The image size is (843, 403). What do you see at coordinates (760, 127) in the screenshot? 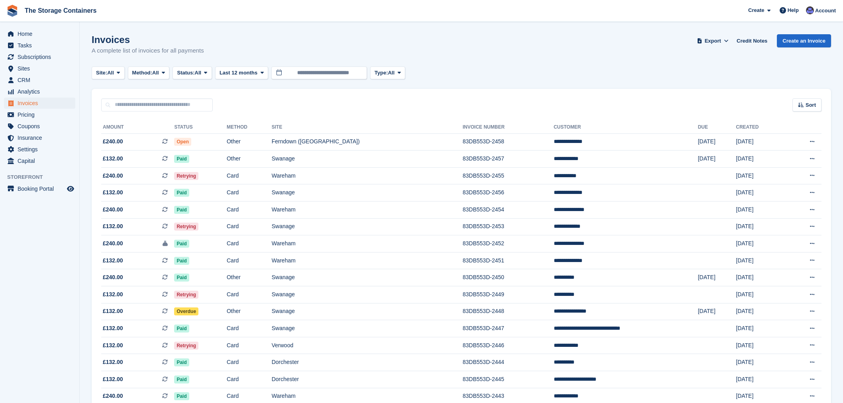
I see `th: Created` at bounding box center [760, 127].